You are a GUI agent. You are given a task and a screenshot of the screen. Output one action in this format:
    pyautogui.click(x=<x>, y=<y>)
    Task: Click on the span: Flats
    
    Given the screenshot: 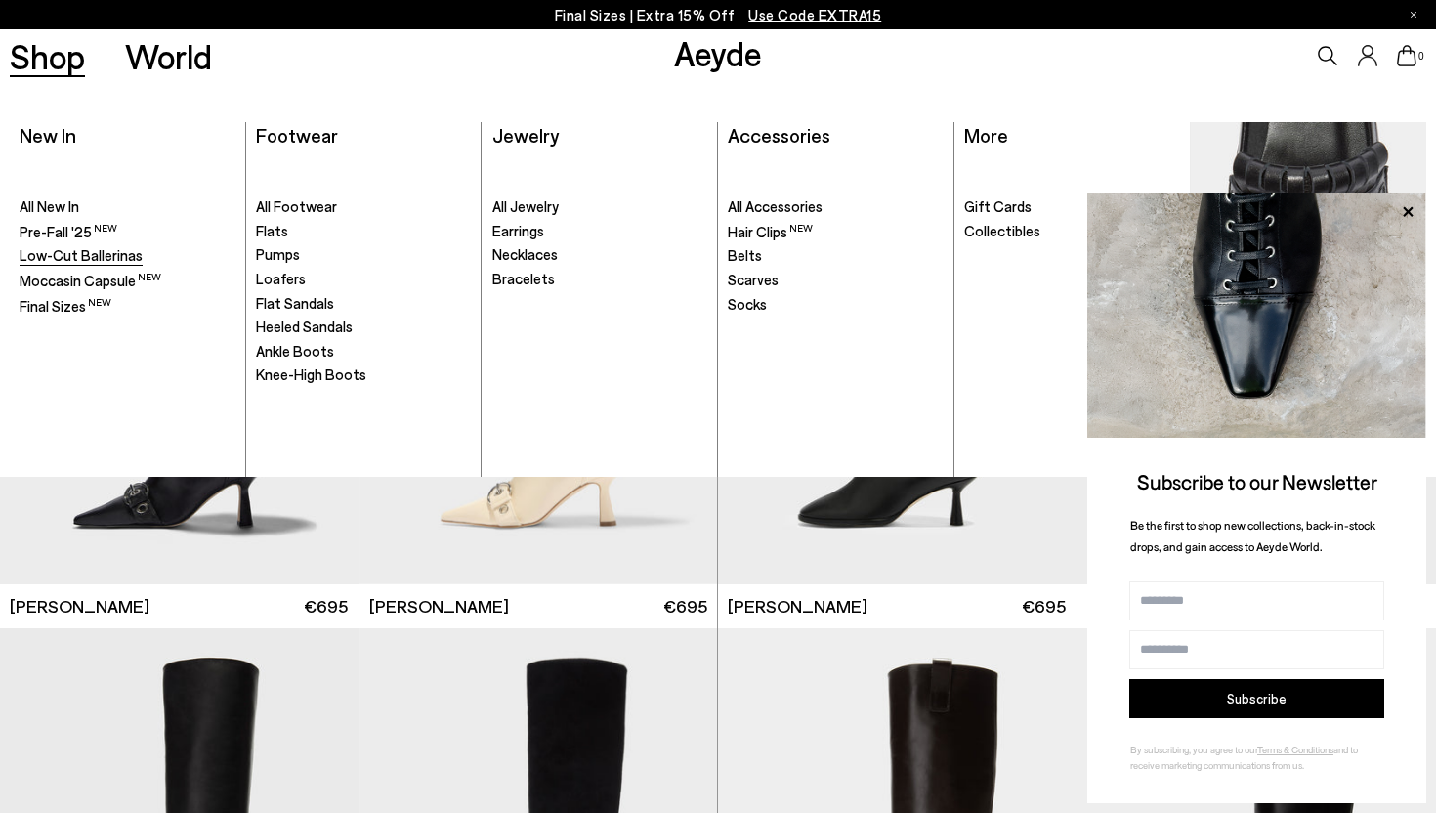 What is the action you would take?
    pyautogui.click(x=272, y=231)
    